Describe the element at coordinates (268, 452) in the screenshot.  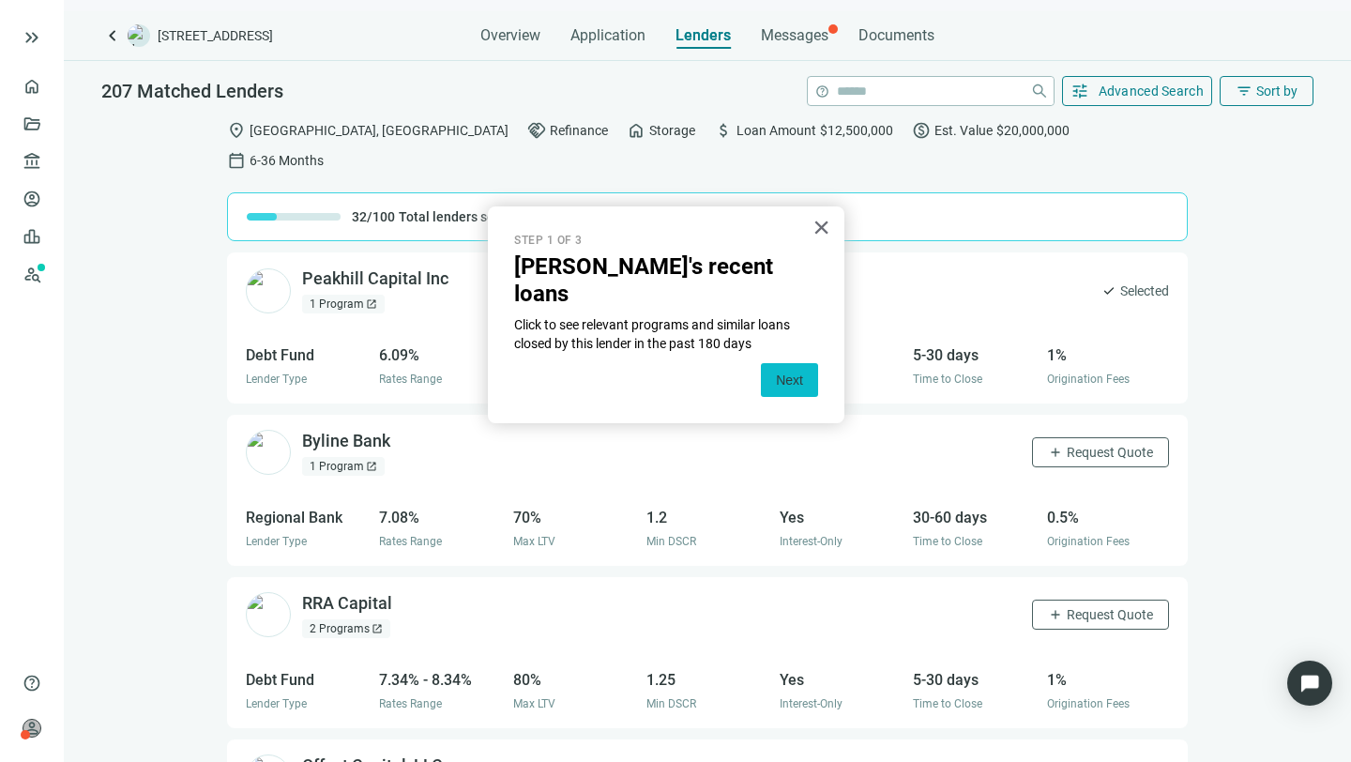
I see `img: 4cf2550b-7756-46e2-8d44-f8b267530c12.png` at that location.